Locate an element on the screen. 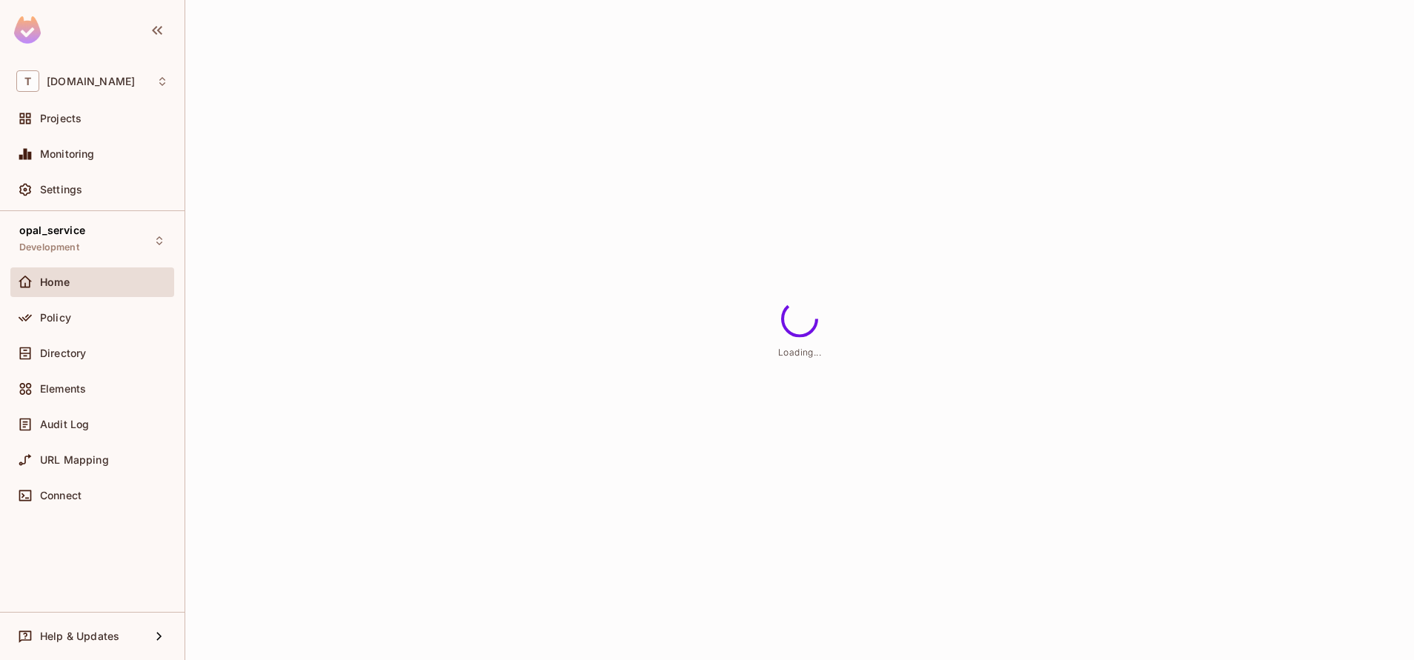 The height and width of the screenshot is (660, 1414). img: SReyMgAAAABJRU5ErkJggg== is located at coordinates (27, 30).